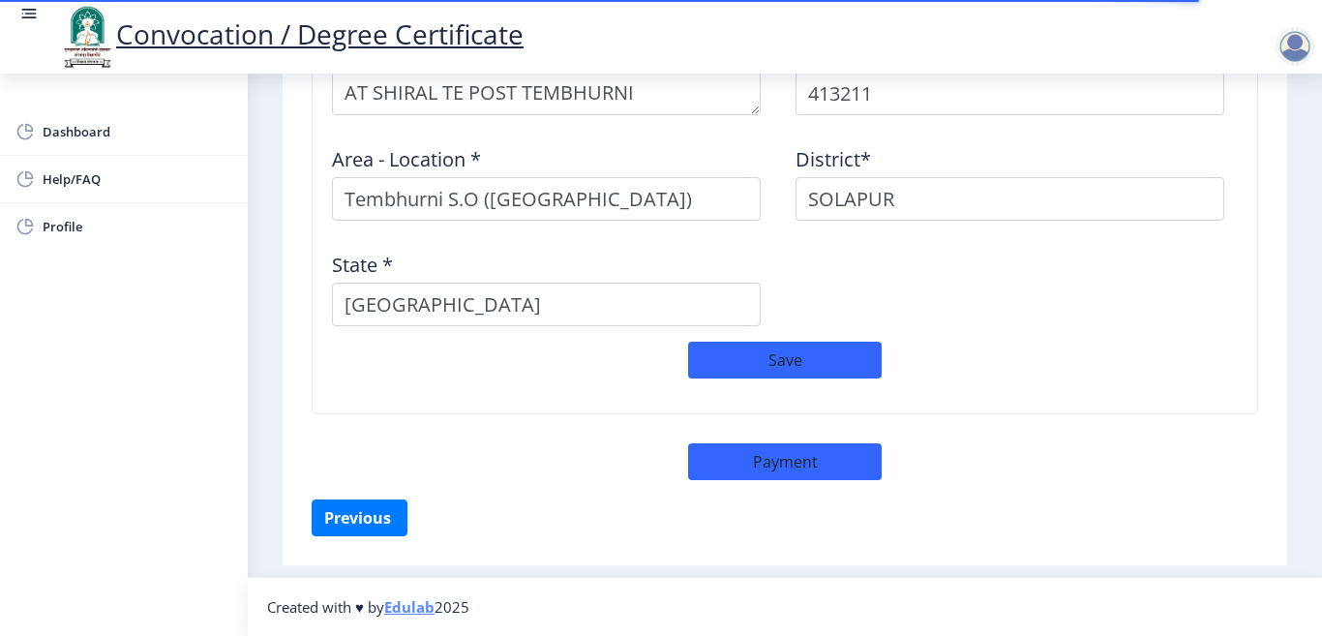 The height and width of the screenshot is (636, 1322). I want to click on a: Edulab, so click(410, 607).